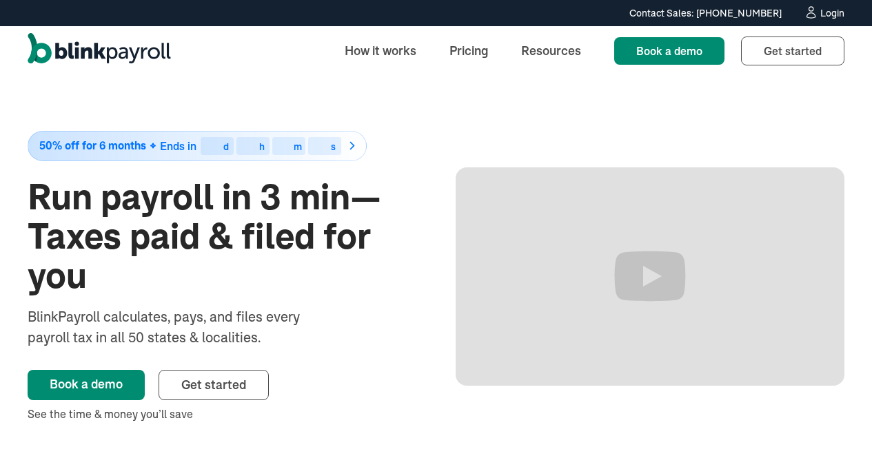 This screenshot has width=872, height=458. I want to click on div: m, so click(298, 147).